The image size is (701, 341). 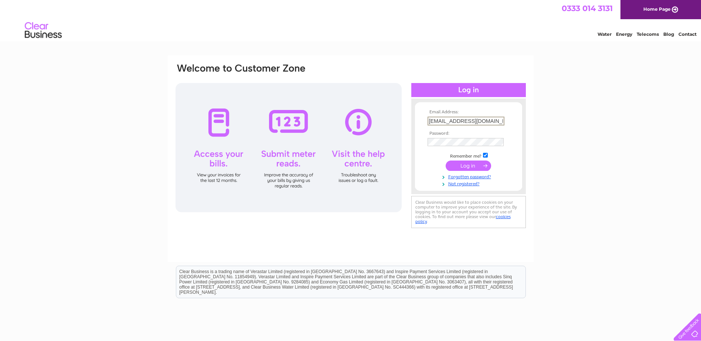 I want to click on span: 0333 014 3131, so click(x=587, y=8).